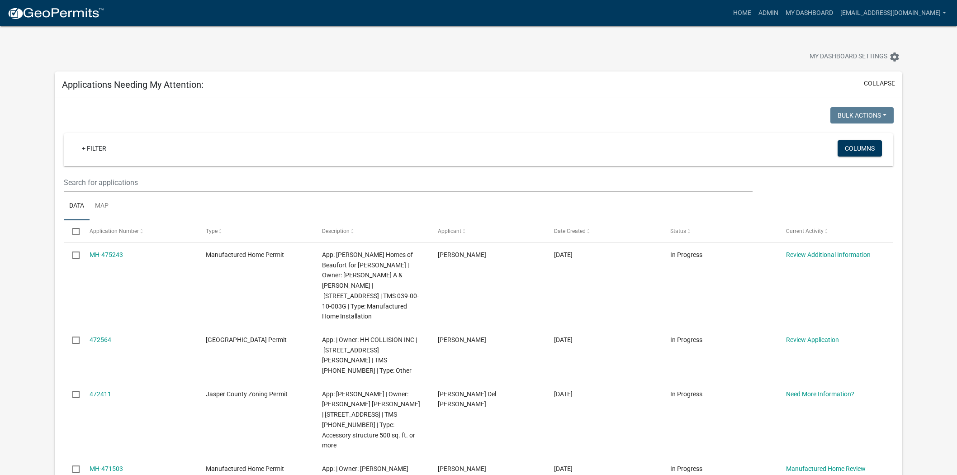 The height and width of the screenshot is (475, 957). I want to click on span: Current Activity, so click(805, 231).